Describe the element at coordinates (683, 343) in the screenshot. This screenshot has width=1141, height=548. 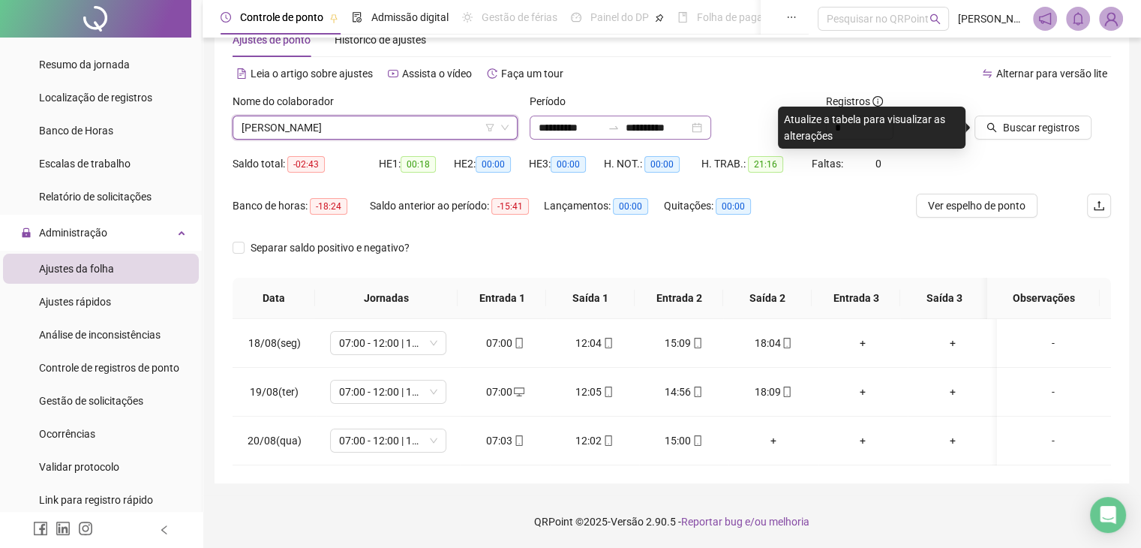
I see `div: 15:09` at that location.